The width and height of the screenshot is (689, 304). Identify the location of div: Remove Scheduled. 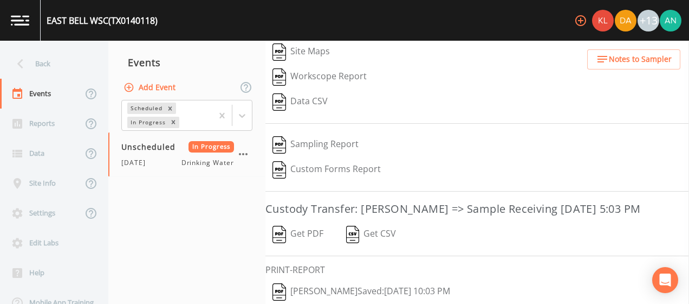
(170, 108).